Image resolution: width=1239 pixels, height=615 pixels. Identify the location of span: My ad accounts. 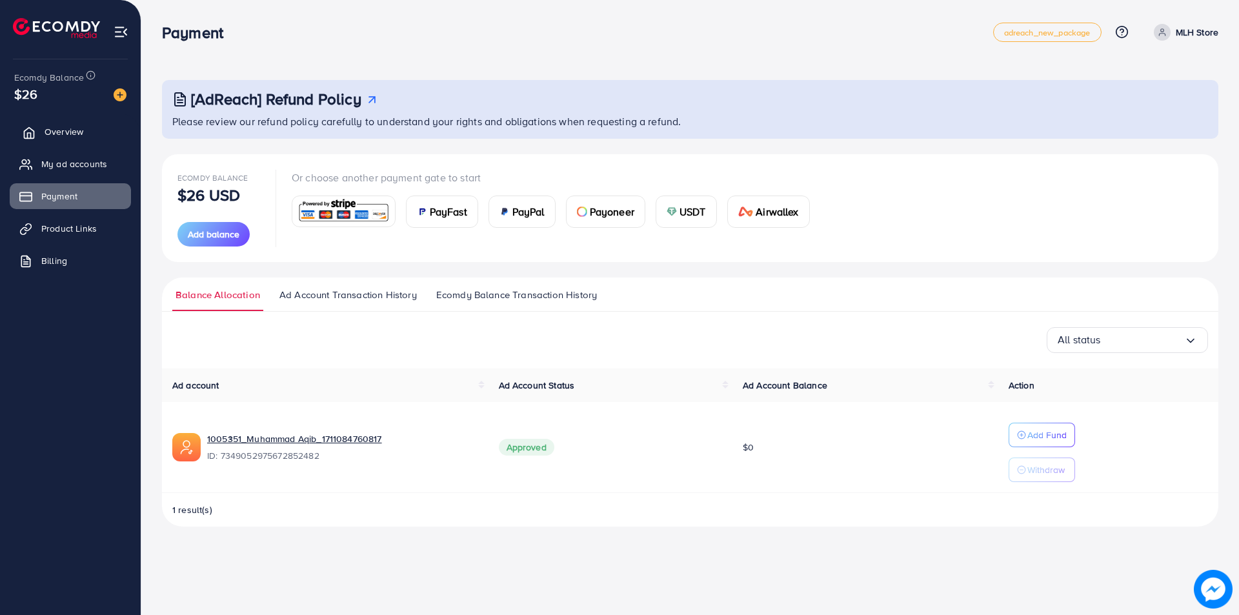
(74, 164).